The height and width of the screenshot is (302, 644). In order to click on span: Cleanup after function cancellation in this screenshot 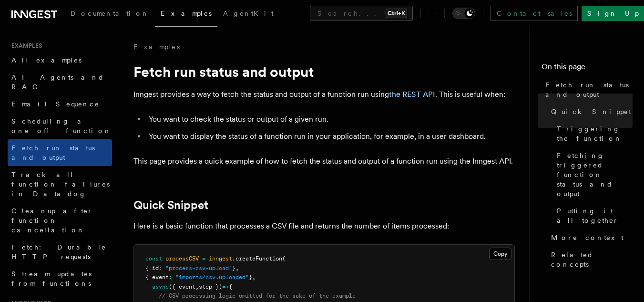, I will do `click(52, 220)`.